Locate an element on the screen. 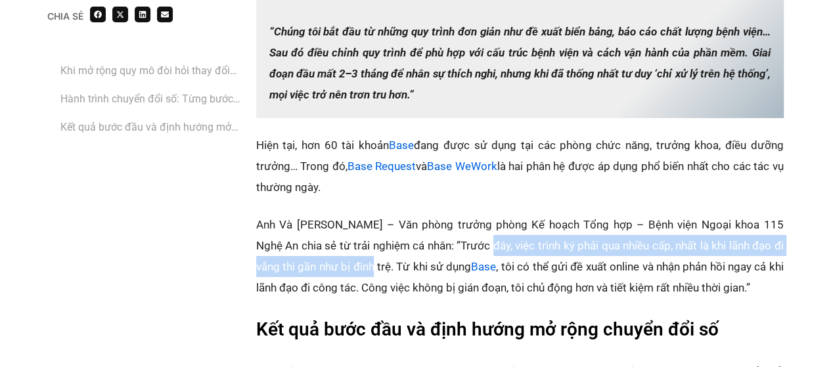 The width and height of the screenshot is (831, 367). a: ‏Kết quả bước đầu và định hướng mở rộng chuyển đổi số is located at coordinates (151, 127).